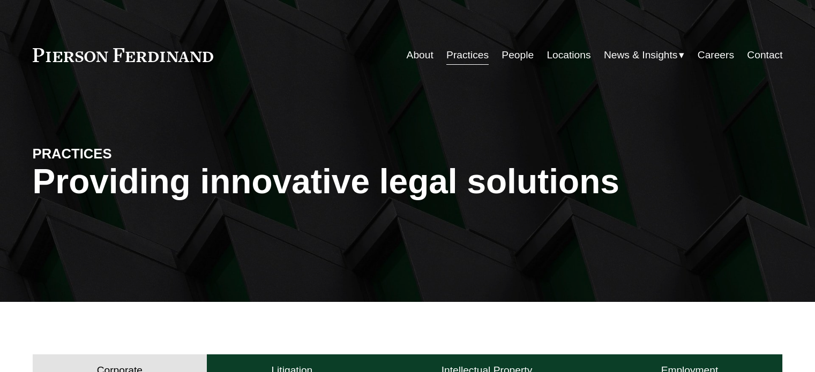  Describe the element at coordinates (716, 55) in the screenshot. I see `a: Careers` at that location.